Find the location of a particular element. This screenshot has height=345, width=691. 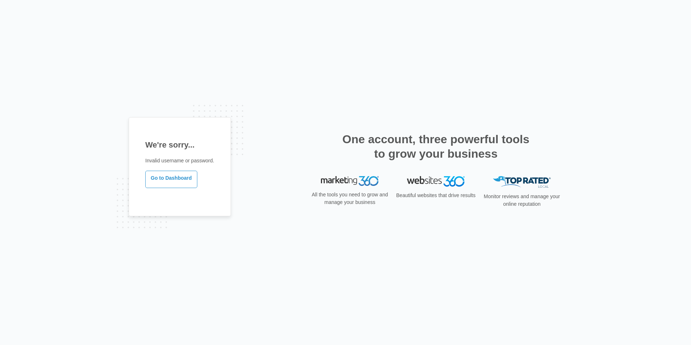

p: All the tools you need to grow and manage your business is located at coordinates (350, 198).